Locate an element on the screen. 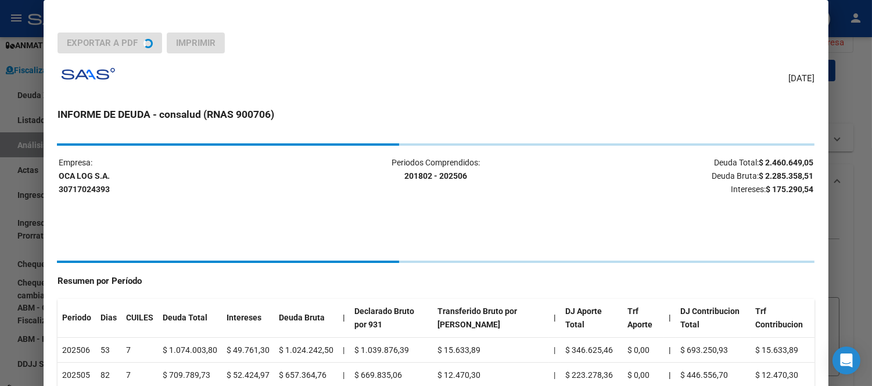 The height and width of the screenshot is (386, 872). div: Open Intercom Messenger is located at coordinates (847, 361).